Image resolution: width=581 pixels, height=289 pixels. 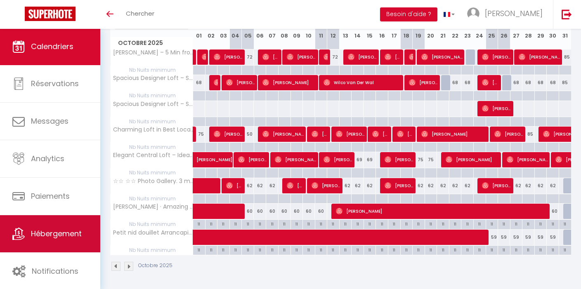 What do you see at coordinates (455, 31) in the screenshot?
I see `th: 22` at bounding box center [455, 31].